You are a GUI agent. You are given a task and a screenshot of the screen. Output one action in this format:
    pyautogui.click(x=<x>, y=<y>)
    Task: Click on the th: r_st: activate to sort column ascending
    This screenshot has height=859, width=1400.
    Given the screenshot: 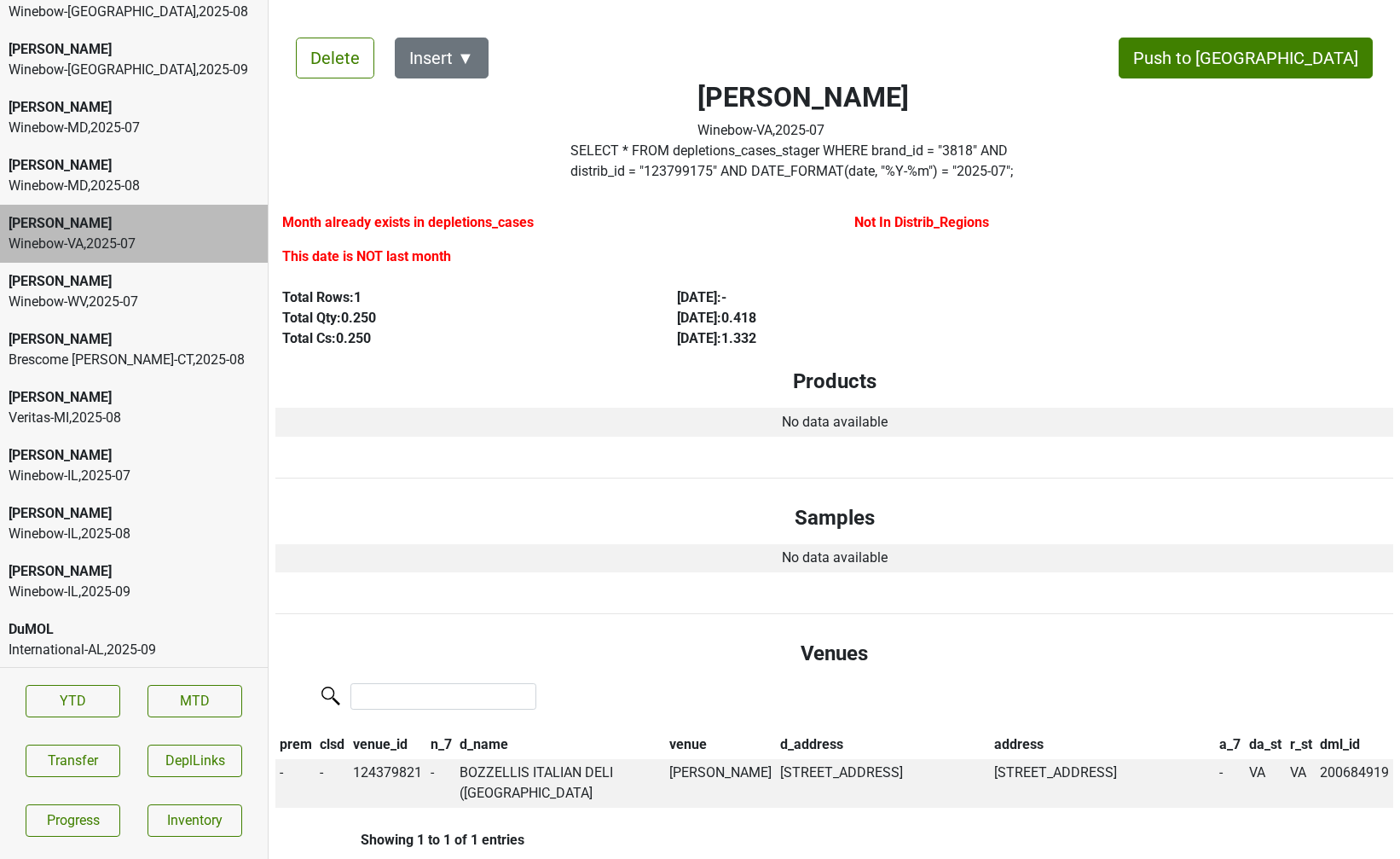 What is the action you would take?
    pyautogui.click(x=1301, y=744)
    